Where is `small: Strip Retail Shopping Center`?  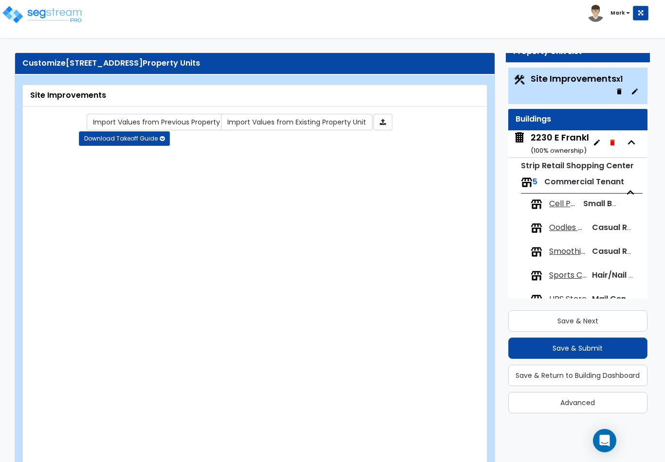 small: Strip Retail Shopping Center is located at coordinates (577, 165).